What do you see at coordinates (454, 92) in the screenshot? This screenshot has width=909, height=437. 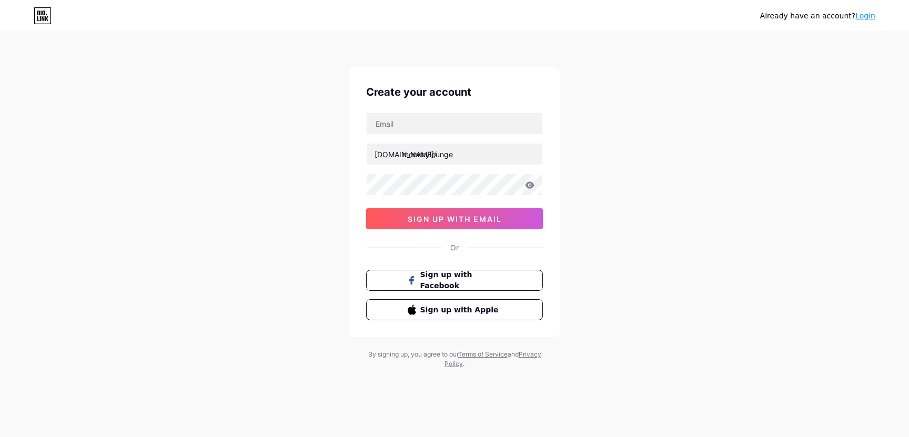 I see `div: Create your account` at bounding box center [454, 92].